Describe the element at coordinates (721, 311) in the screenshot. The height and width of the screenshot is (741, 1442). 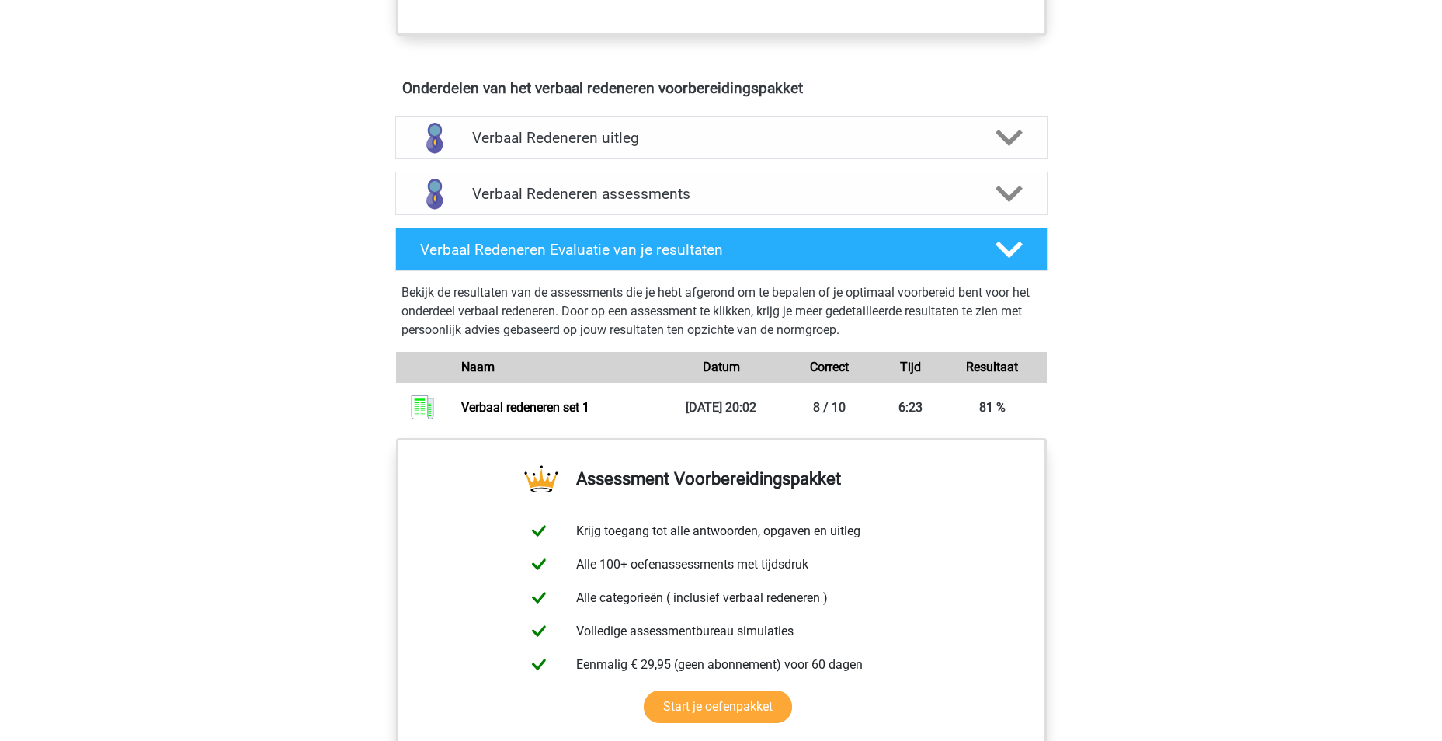
I see `p: Bekijk de resultaten van de assessments die je hebt afgerond om te bepalen of je optimaal voorber...` at that location.